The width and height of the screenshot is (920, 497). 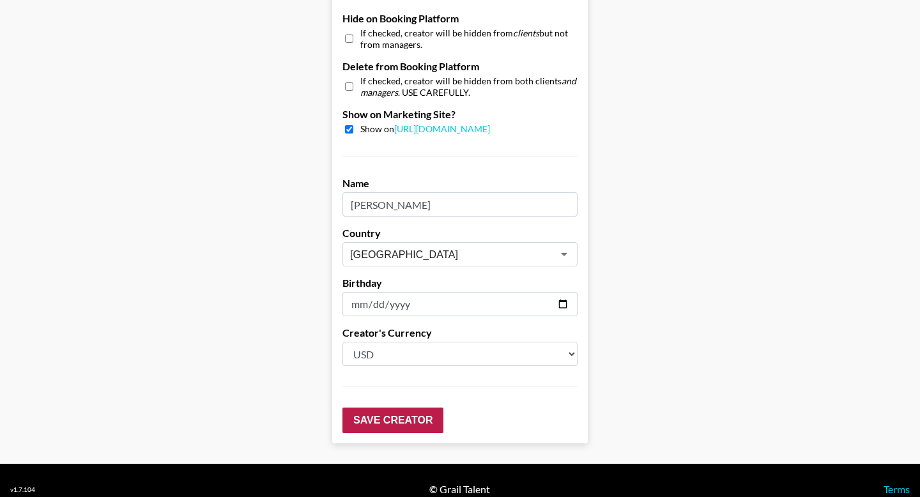 What do you see at coordinates (460, 183) in the screenshot?
I see `label: Name` at bounding box center [460, 183].